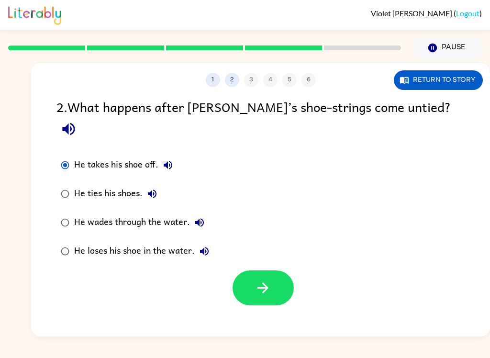 The height and width of the screenshot is (358, 490). Describe the element at coordinates (126, 165) in the screenshot. I see `div: He takes his shoe off.` at that location.